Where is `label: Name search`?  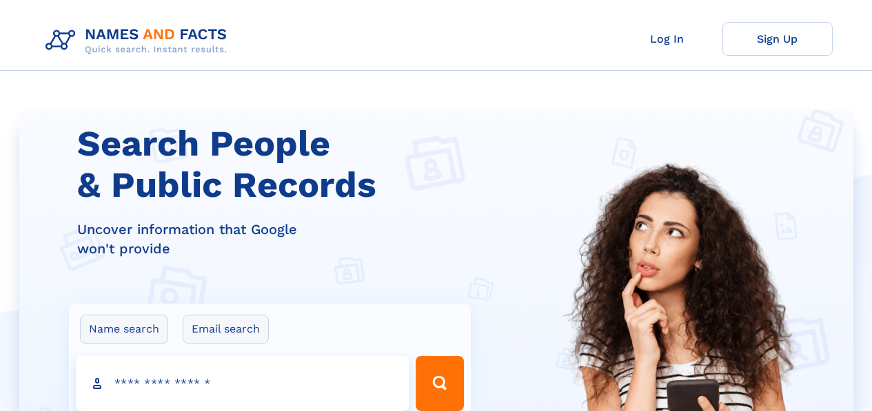 label: Name search is located at coordinates (124, 329).